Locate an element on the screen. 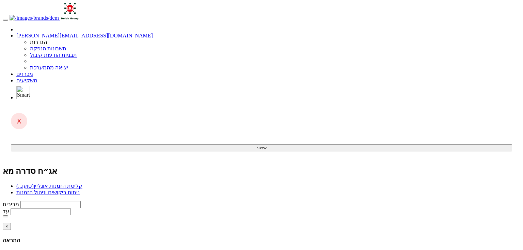 The image size is (523, 250). h4: התראה is located at coordinates (261, 240).